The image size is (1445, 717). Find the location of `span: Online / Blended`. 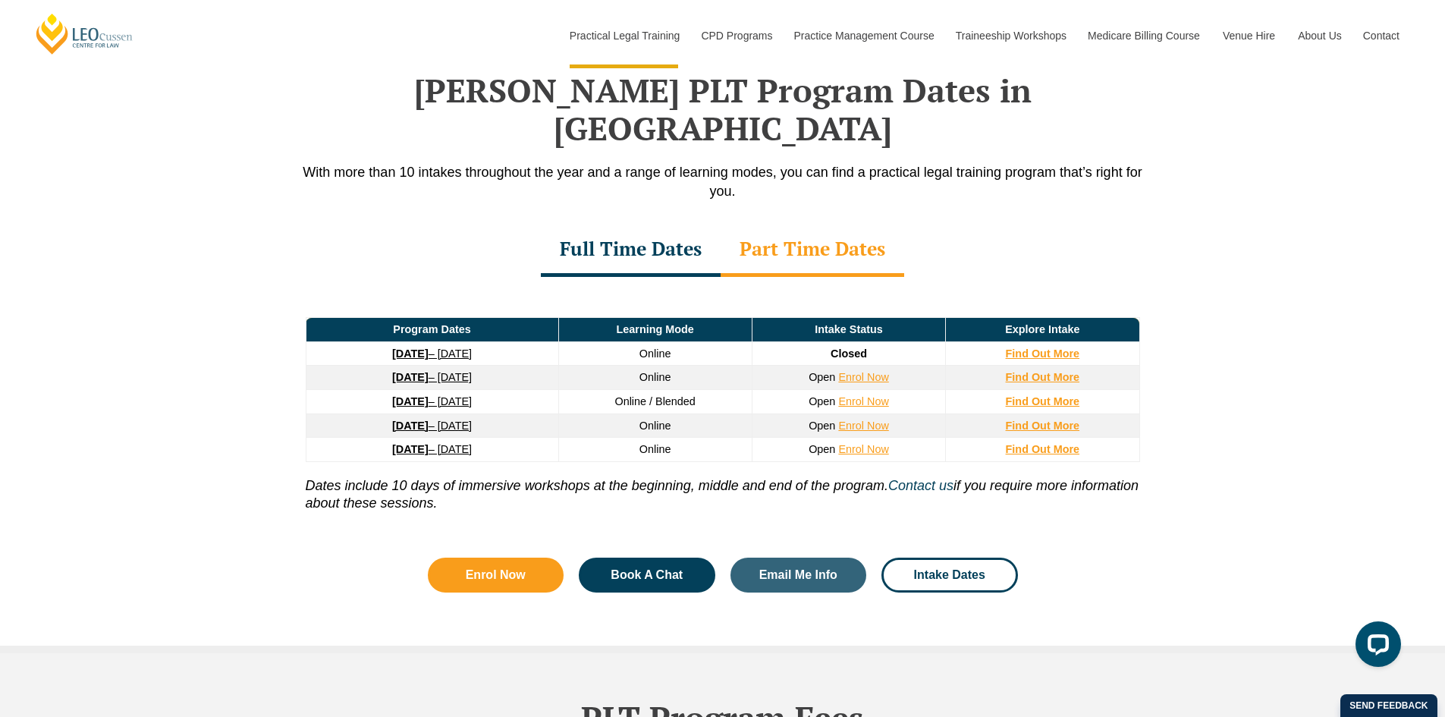

span: Online / Blended is located at coordinates (655, 401).